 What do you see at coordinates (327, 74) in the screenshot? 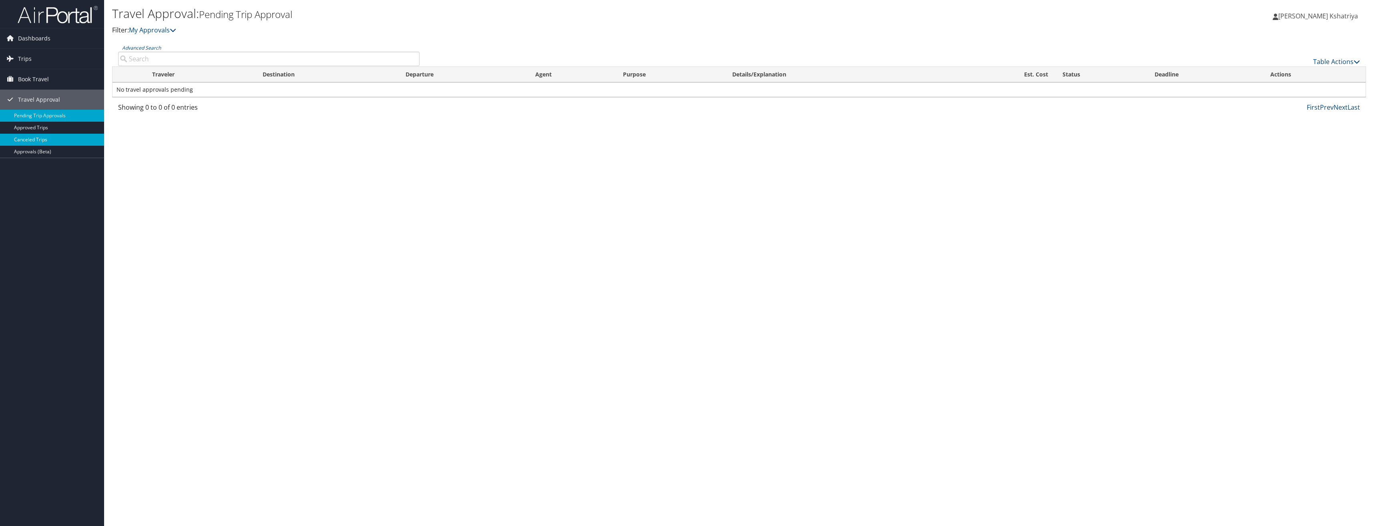
I see `th: Destination: activate to sort column ascending` at bounding box center [327, 74].